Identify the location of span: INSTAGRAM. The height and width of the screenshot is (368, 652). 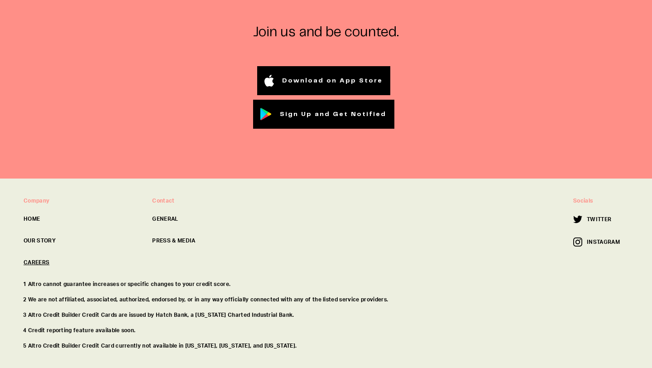
(603, 242).